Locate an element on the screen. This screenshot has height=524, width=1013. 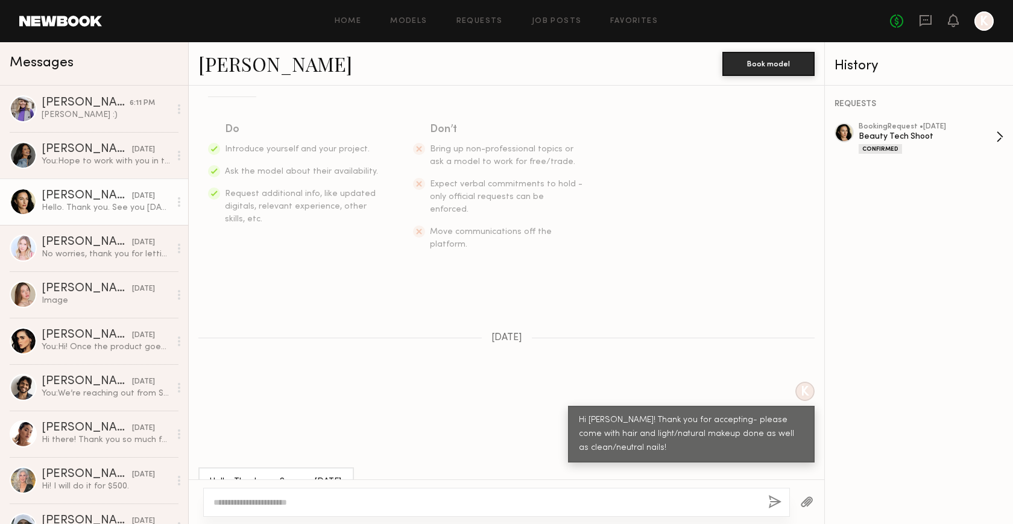
a: Favorites is located at coordinates (633, 21).